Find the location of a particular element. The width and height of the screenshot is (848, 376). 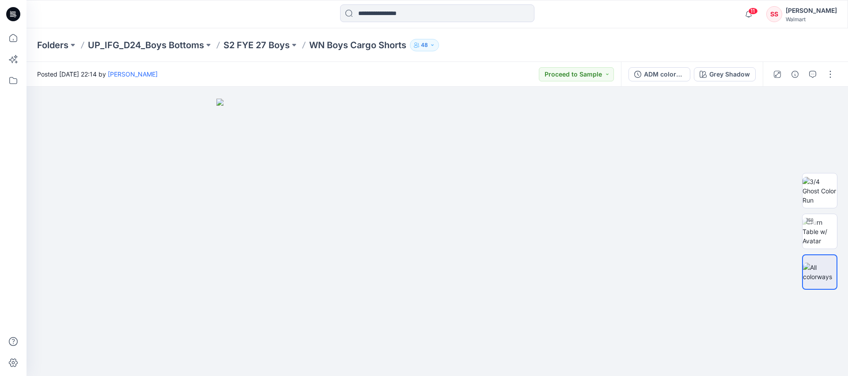

a: UP_IFG_D24_Boys Bottoms is located at coordinates (146, 45).